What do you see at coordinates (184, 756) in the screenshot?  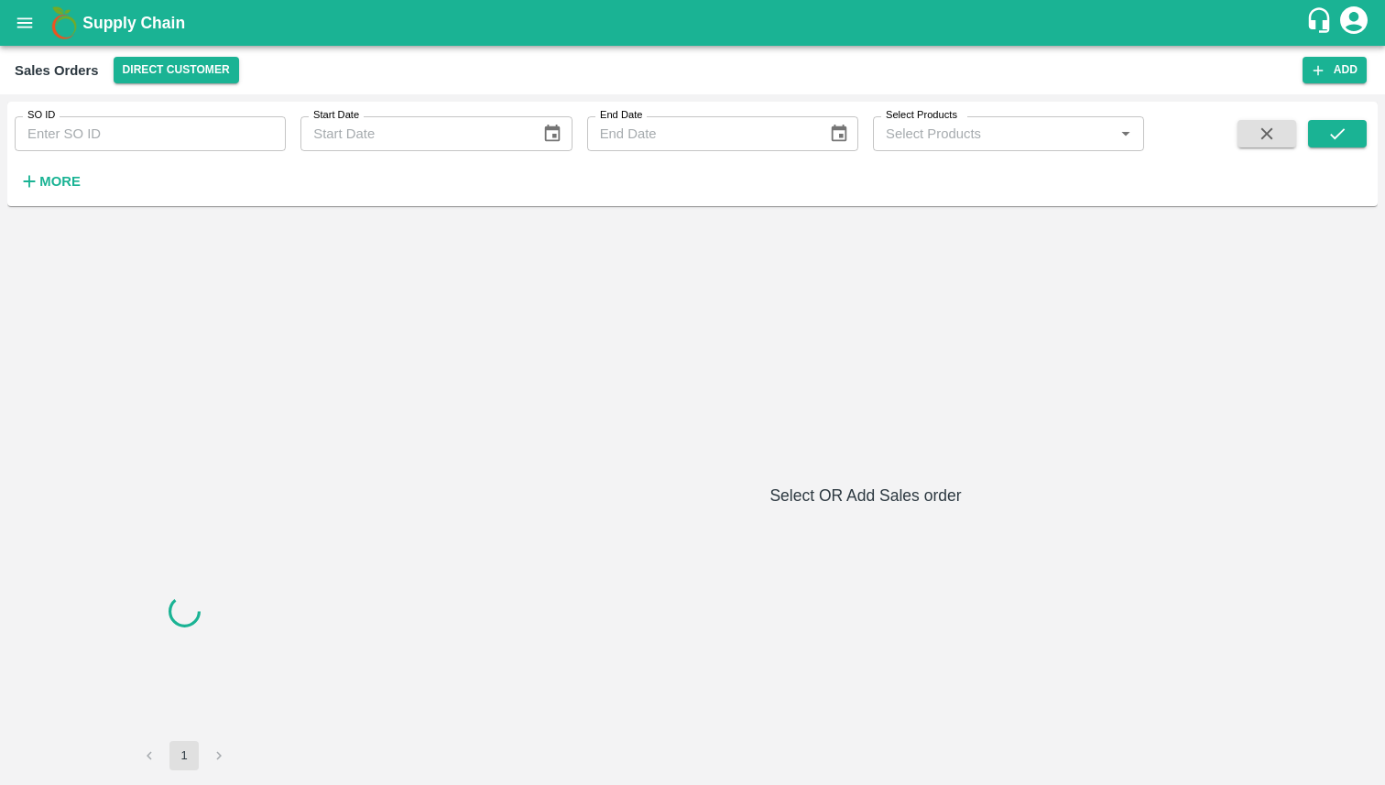 I see `nav: pagination navigation` at bounding box center [184, 756].